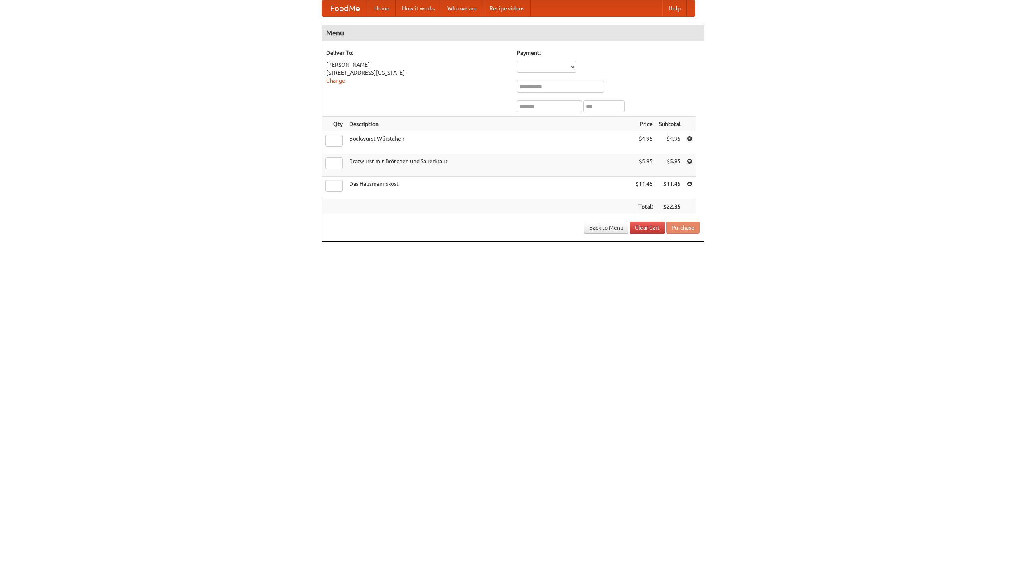 The width and height of the screenshot is (1017, 562). What do you see at coordinates (513, 33) in the screenshot?
I see `h4: Menu` at bounding box center [513, 33].